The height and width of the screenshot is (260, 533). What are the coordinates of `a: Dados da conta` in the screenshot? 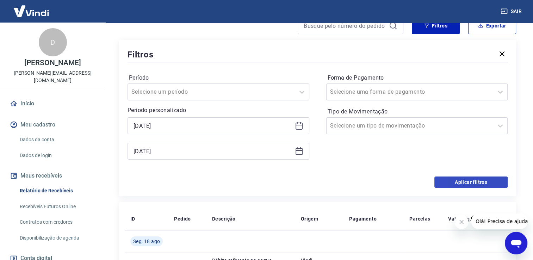 It's located at (57, 139).